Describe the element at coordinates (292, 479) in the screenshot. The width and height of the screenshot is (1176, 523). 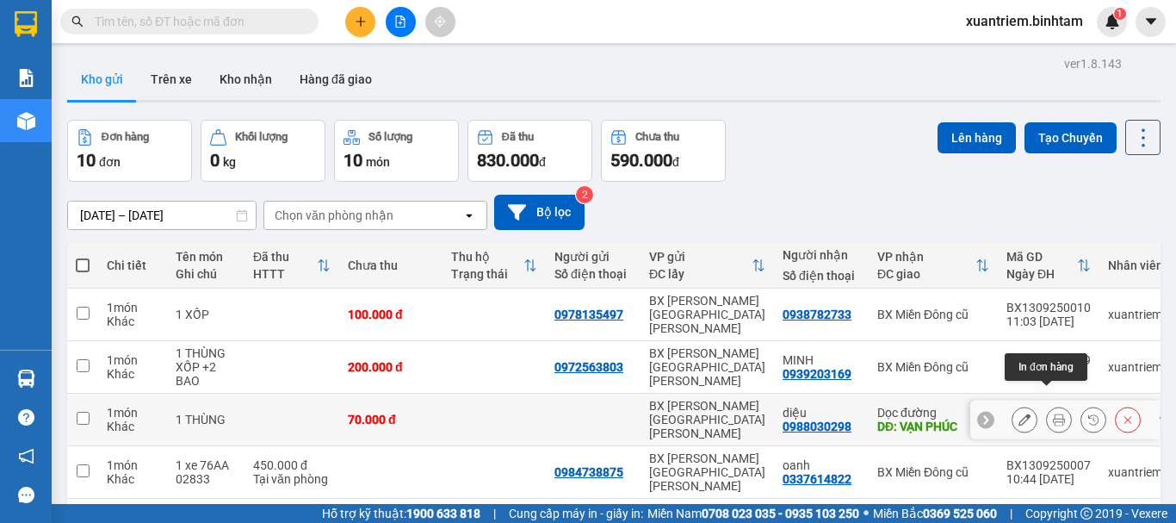
I see `div: Tại văn phòng` at that location.